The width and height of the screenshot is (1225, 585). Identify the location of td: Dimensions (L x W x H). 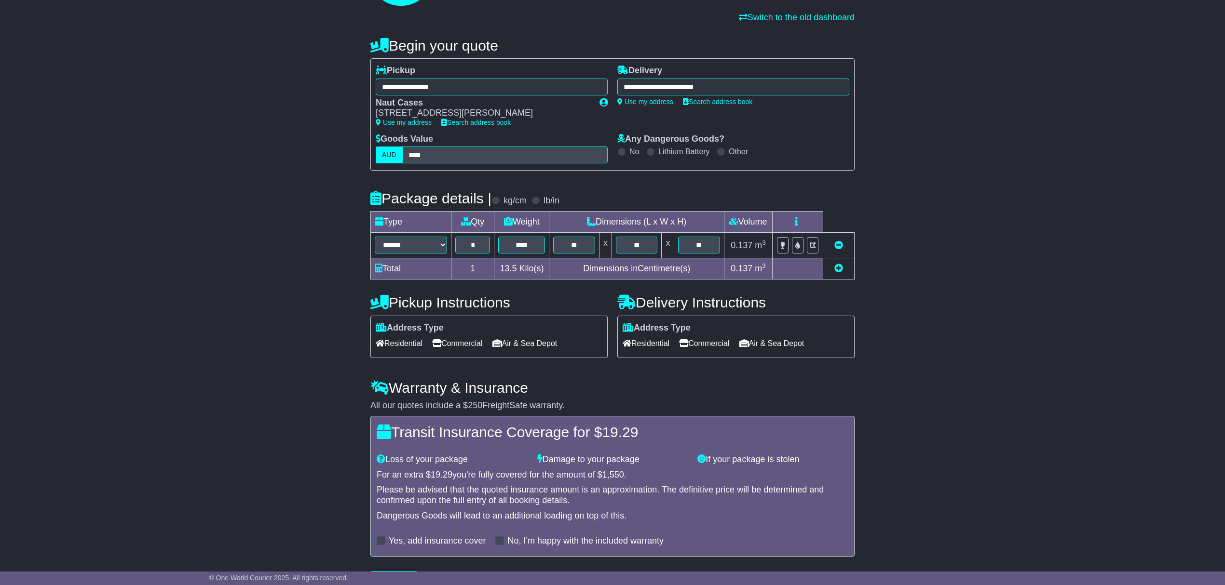
(636, 222).